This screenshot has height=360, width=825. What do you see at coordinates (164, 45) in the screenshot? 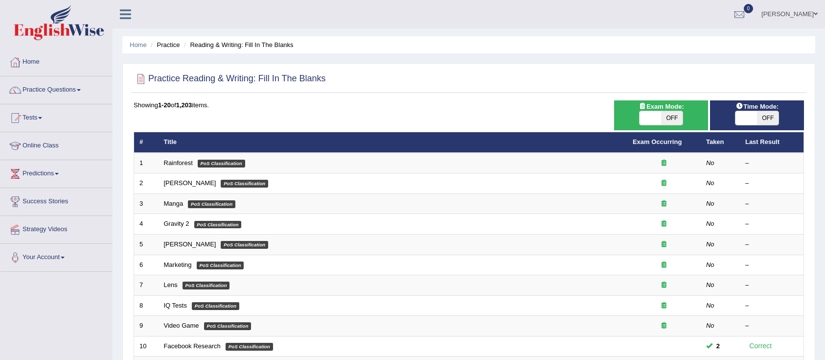
I see `li: Practice` at bounding box center [164, 45].